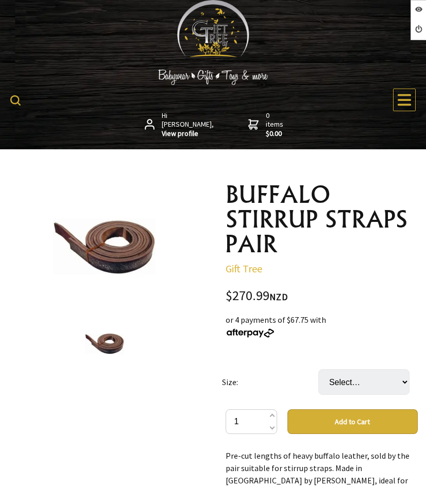 The image size is (426, 486). Describe the element at coordinates (270, 382) in the screenshot. I see `td: Size:` at that location.